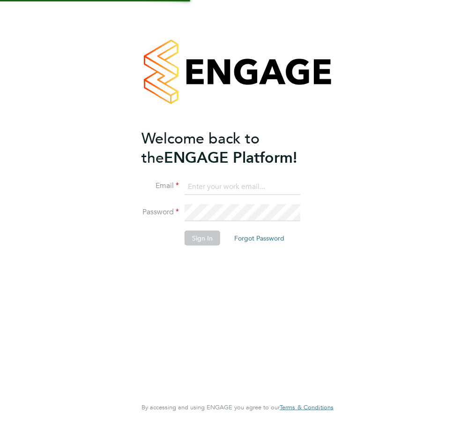  What do you see at coordinates (307, 407) in the screenshot?
I see `a: Terms & Conditions` at bounding box center [307, 407].